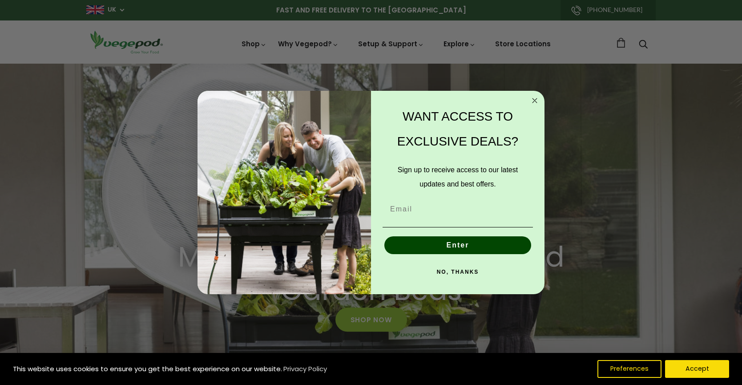  Describe the element at coordinates (458, 227) in the screenshot. I see `img: underline` at that location.